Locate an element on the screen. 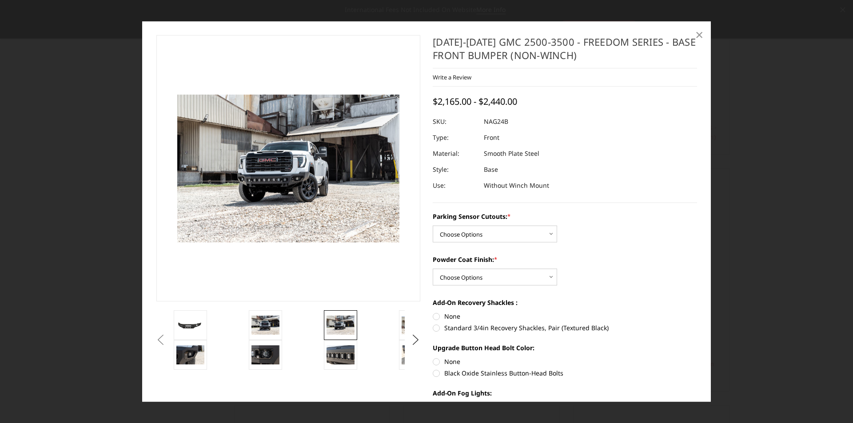  label: Parking Sensor Cutouts: is located at coordinates (565, 216).